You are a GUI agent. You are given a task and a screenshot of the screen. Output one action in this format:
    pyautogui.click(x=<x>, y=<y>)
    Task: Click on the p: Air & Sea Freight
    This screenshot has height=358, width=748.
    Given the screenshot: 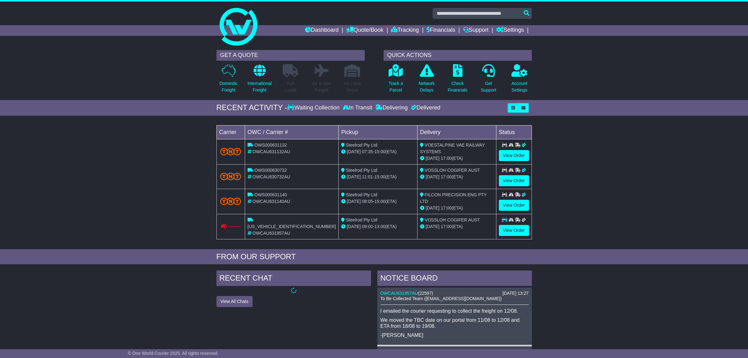 What is the action you would take?
    pyautogui.click(x=321, y=87)
    